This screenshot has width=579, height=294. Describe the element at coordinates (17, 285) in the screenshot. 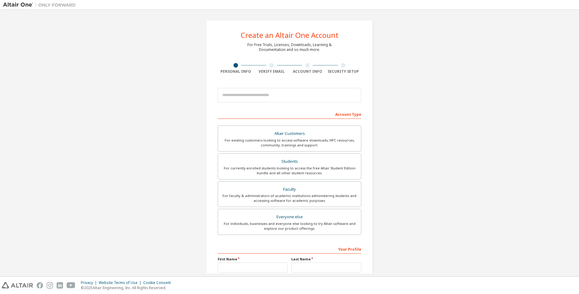

I see `img: altair_logo.svg` at that location.